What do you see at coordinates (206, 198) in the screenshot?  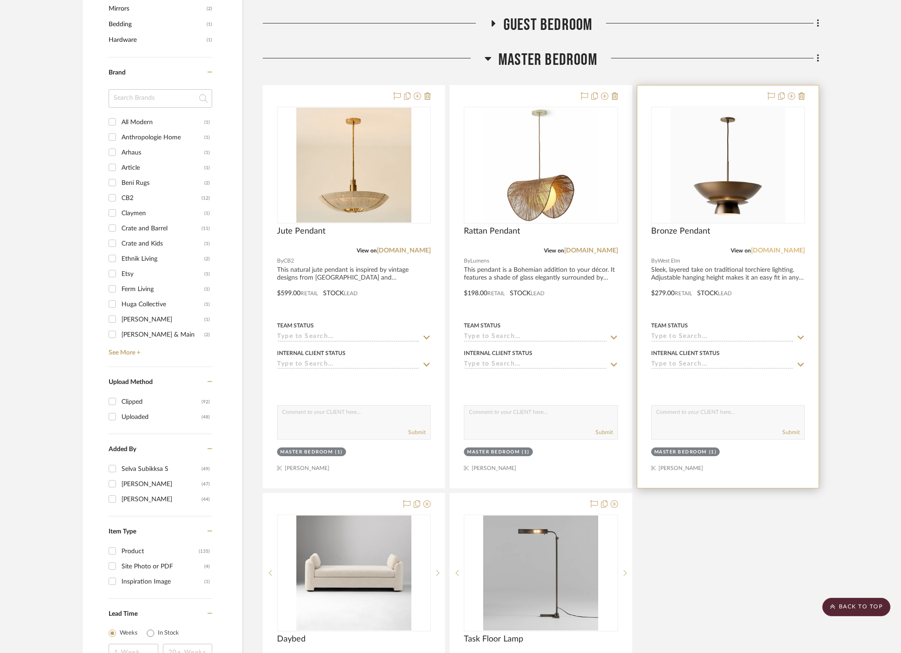 I see `div: (12)` at bounding box center [206, 198].